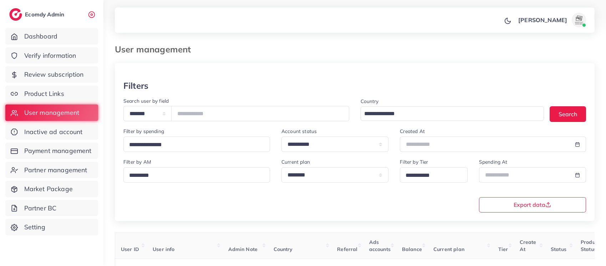  What do you see at coordinates (283, 249) in the screenshot?
I see `span: Country` at bounding box center [283, 249].